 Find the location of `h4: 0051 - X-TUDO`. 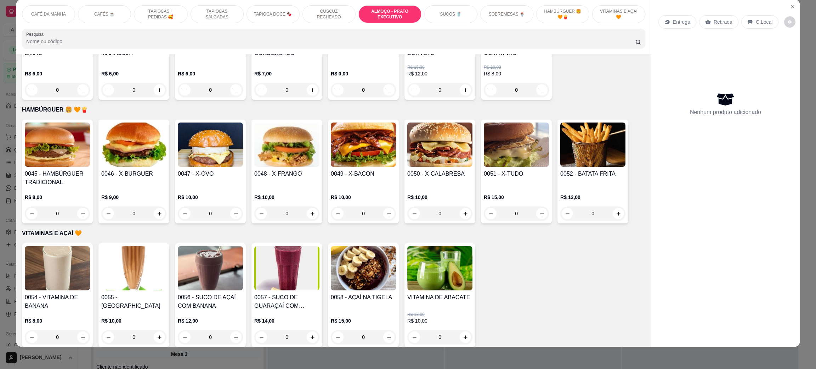

h4: 0051 - X-TUDO is located at coordinates (517, 174).